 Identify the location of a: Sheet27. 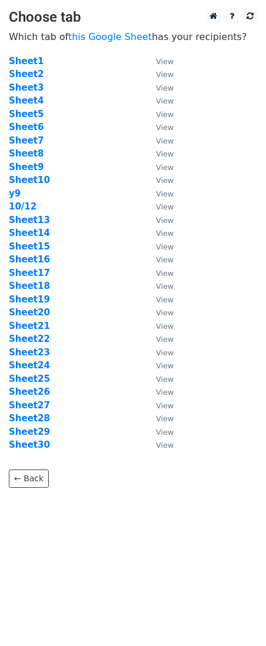
(29, 405).